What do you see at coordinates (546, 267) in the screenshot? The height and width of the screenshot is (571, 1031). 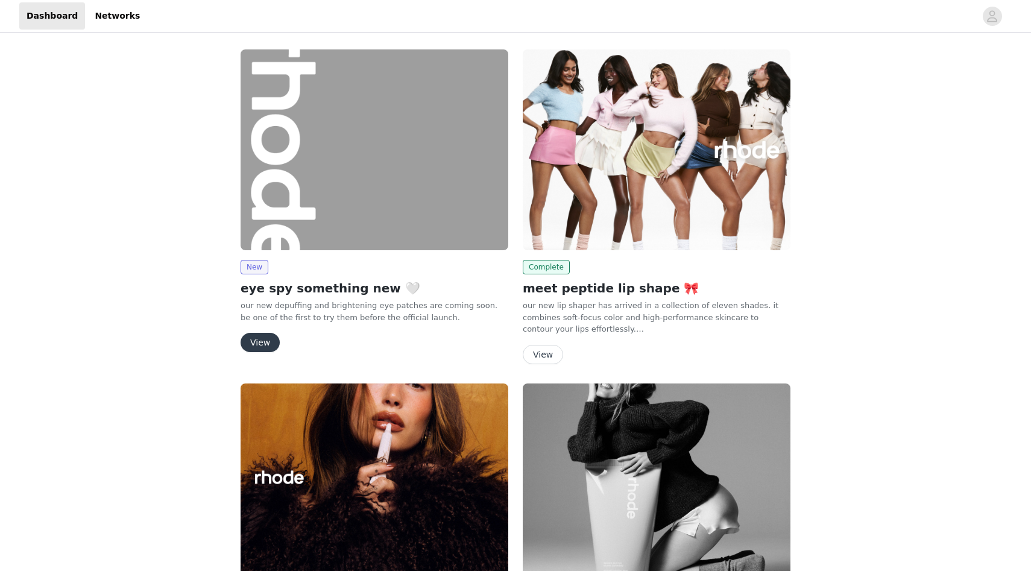 I see `span: Complete` at bounding box center [546, 267].